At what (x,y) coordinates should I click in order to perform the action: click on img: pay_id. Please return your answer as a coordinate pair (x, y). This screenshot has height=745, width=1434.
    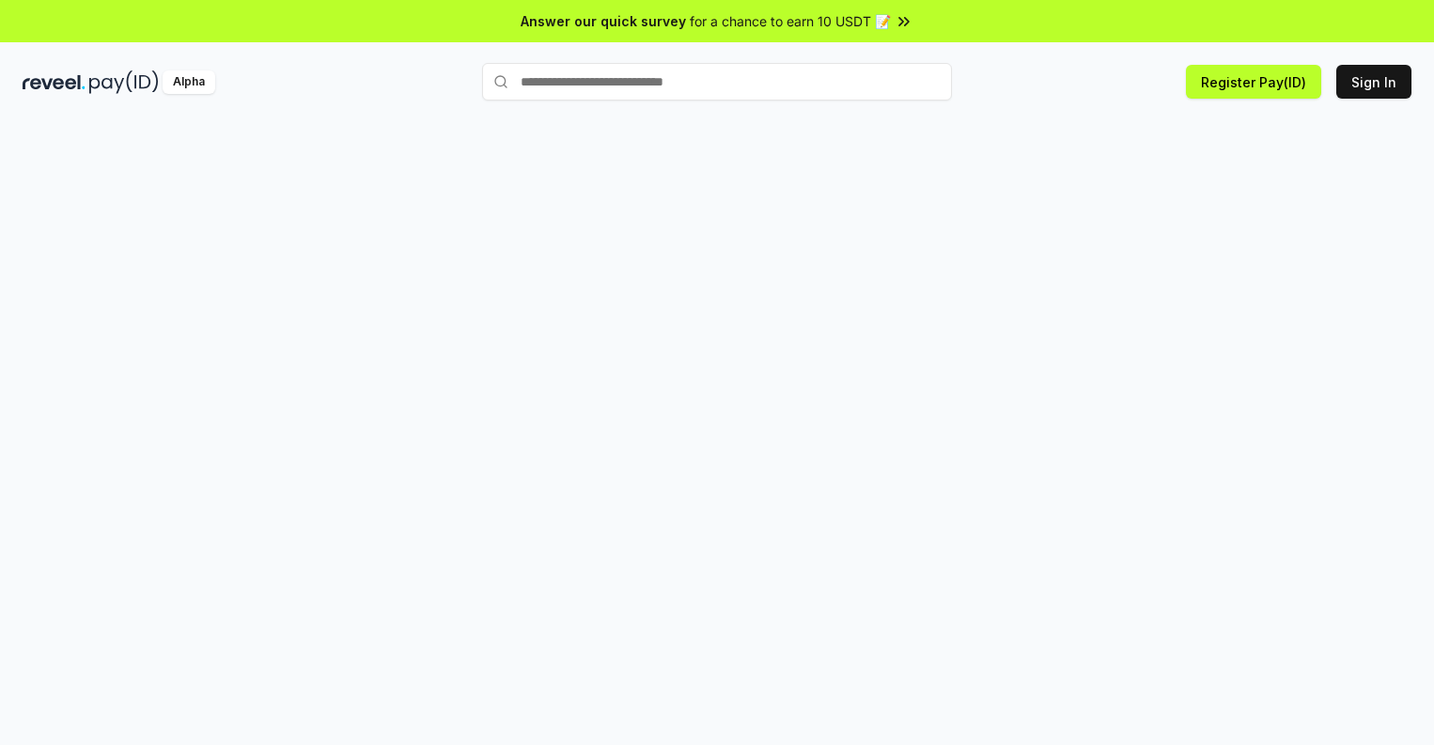
    Looking at the image, I should click on (124, 82).